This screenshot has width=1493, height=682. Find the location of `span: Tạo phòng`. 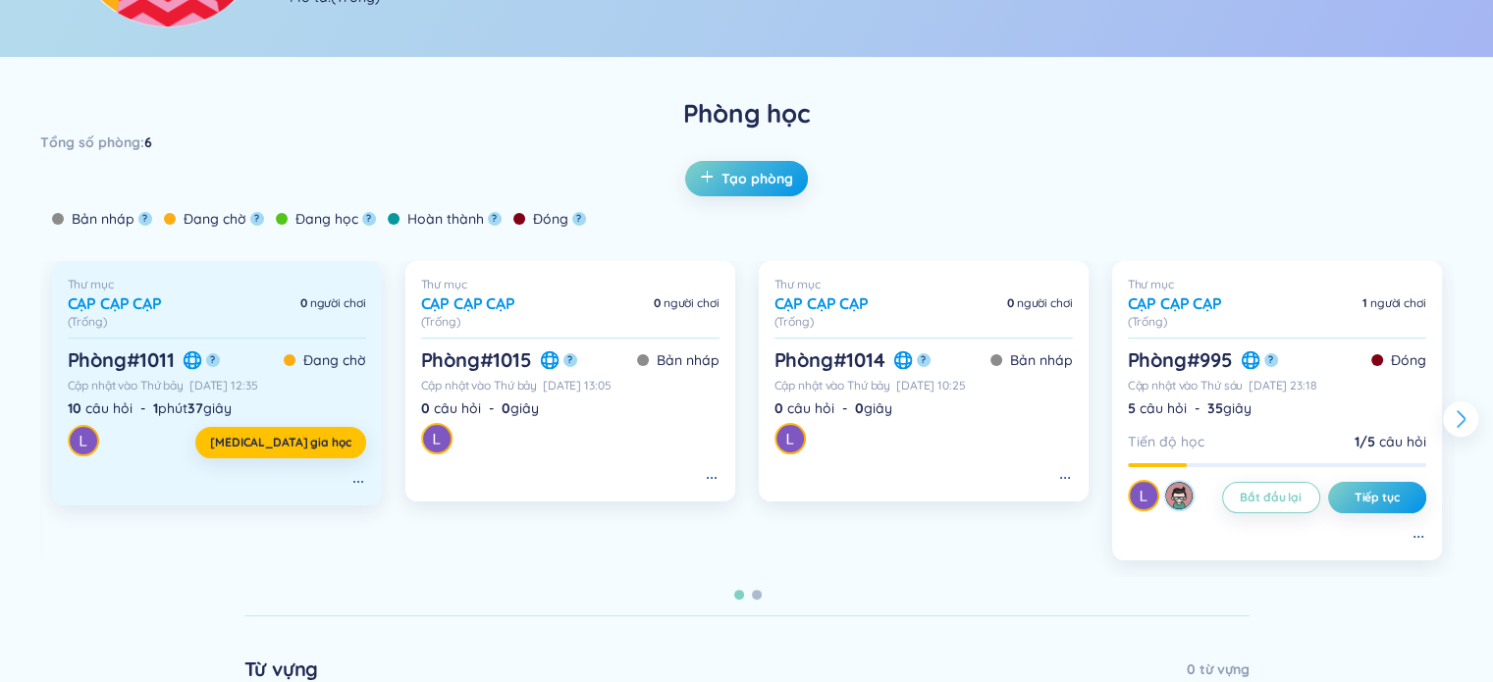

span: Tạo phòng is located at coordinates (757, 179).